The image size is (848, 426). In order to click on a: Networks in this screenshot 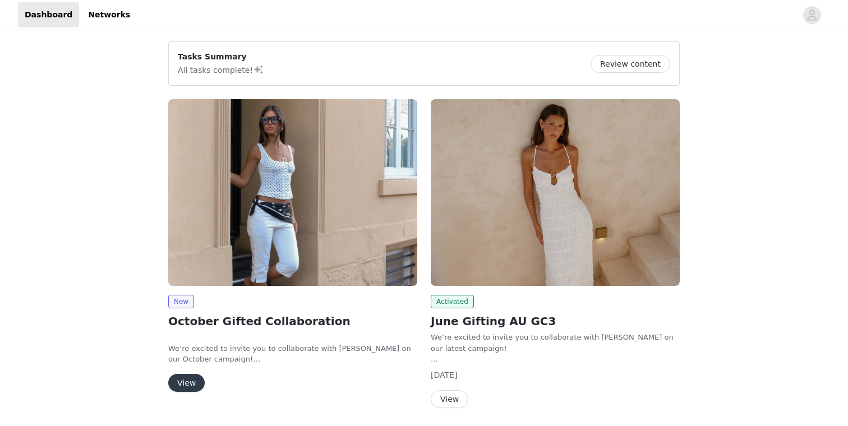, I will do `click(109, 15)`.